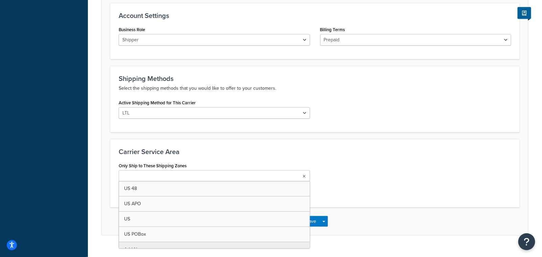  Describe the element at coordinates (315, 78) in the screenshot. I see `h3: Shipping Methods` at that location.